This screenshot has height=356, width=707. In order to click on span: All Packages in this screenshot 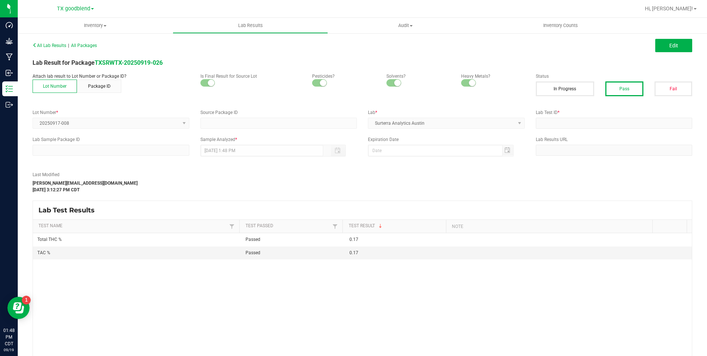, I will do `click(84, 45)`.